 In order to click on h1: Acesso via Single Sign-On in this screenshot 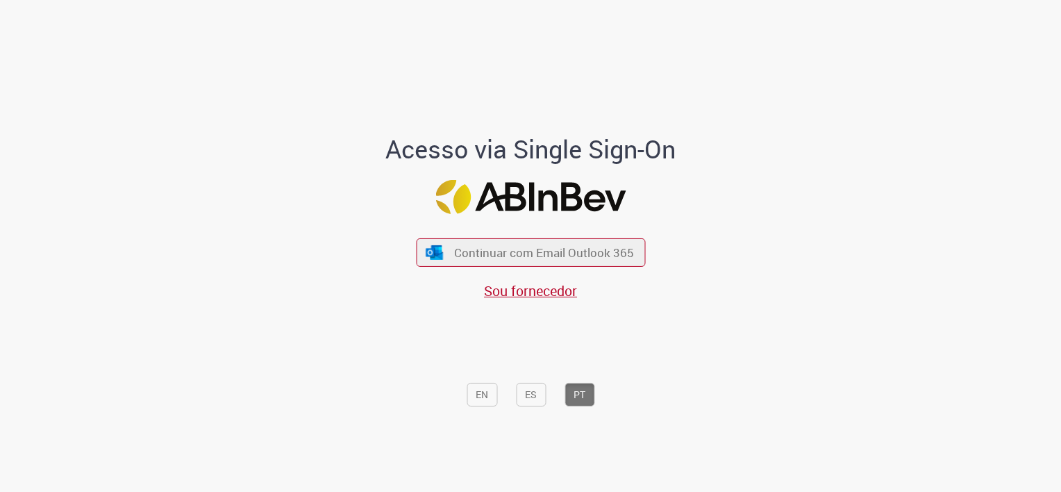, I will do `click(530, 149)`.